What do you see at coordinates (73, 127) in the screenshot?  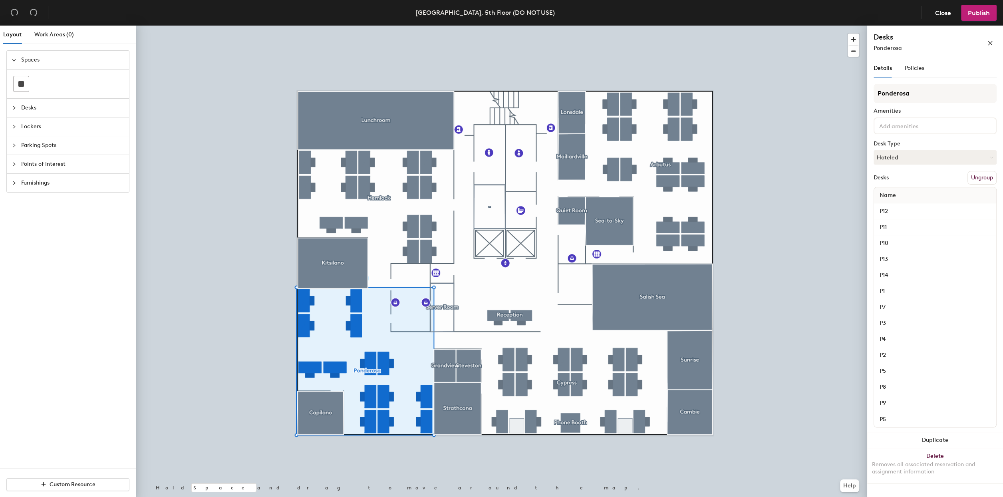 I see `span: Lockers` at bounding box center [73, 127].